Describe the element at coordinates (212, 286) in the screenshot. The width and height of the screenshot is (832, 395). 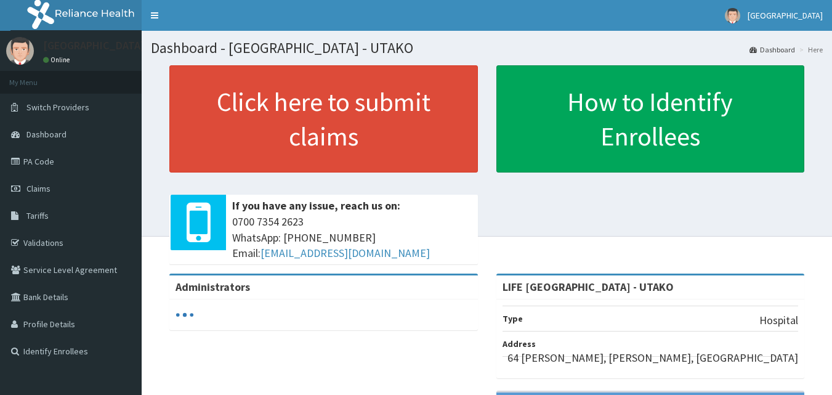
I see `b: Administrators` at that location.